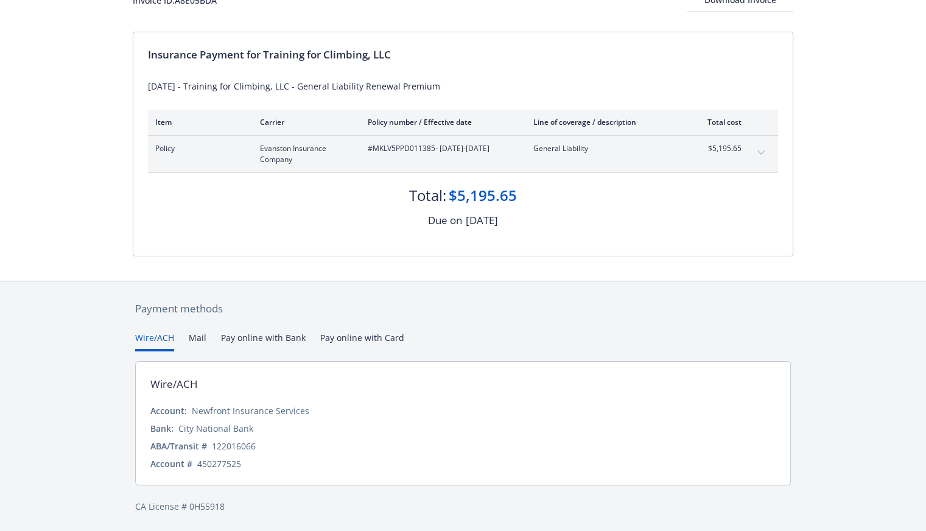 This screenshot has width=926, height=531. What do you see at coordinates (169, 410) in the screenshot?
I see `div: Account:` at bounding box center [169, 410].